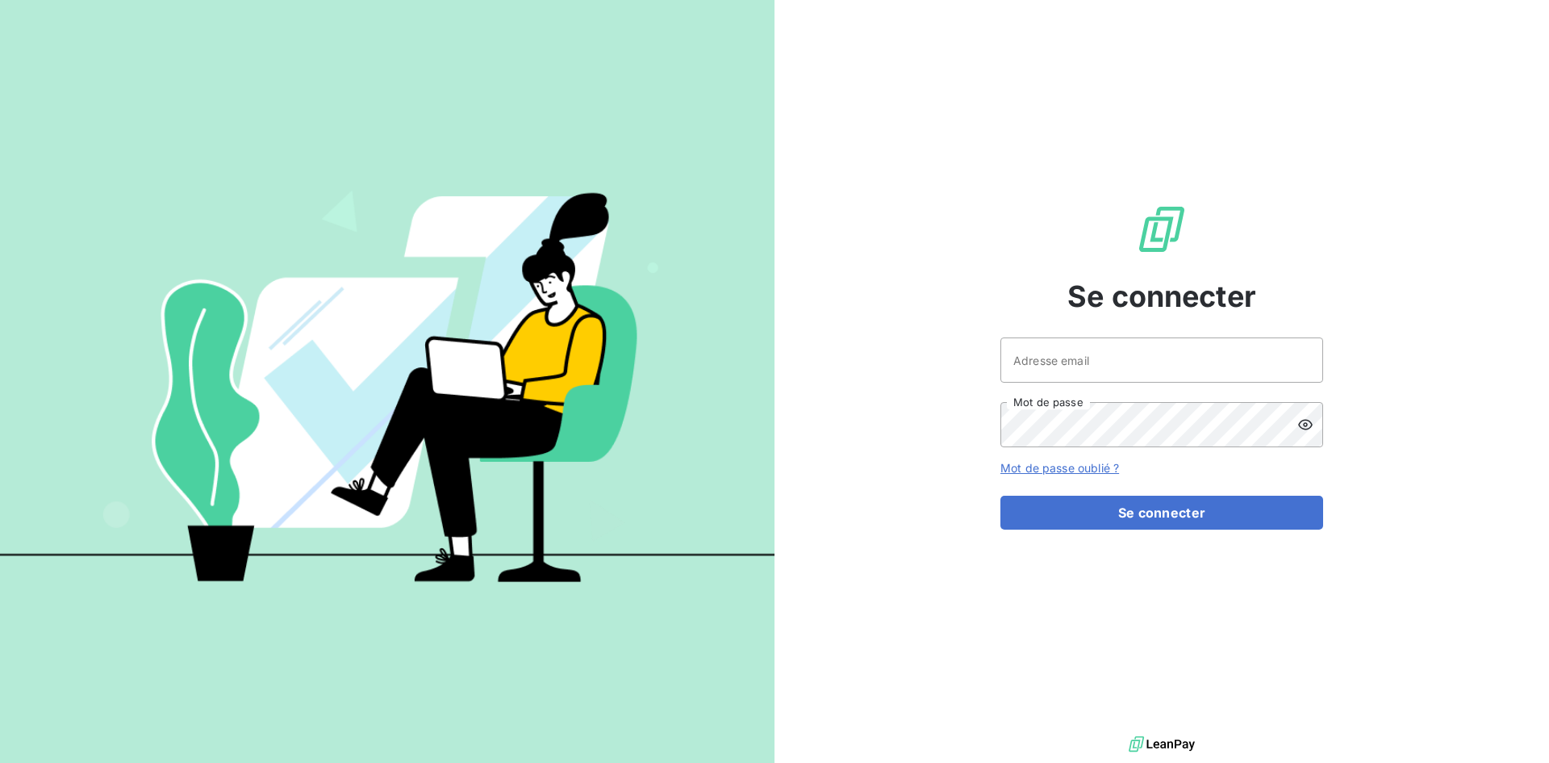  What do you see at coordinates (1060, 467) in the screenshot?
I see `a: Mot de passe oublié ?` at bounding box center [1060, 467].